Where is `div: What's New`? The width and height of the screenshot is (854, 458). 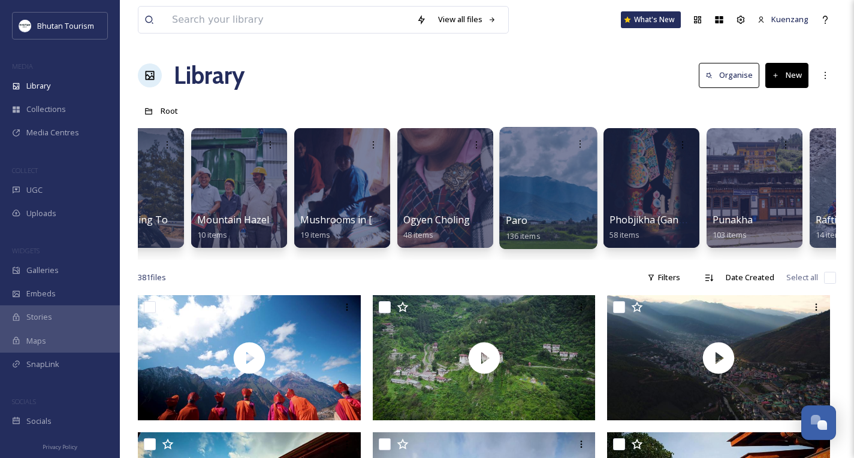 div: What's New is located at coordinates (651, 20).